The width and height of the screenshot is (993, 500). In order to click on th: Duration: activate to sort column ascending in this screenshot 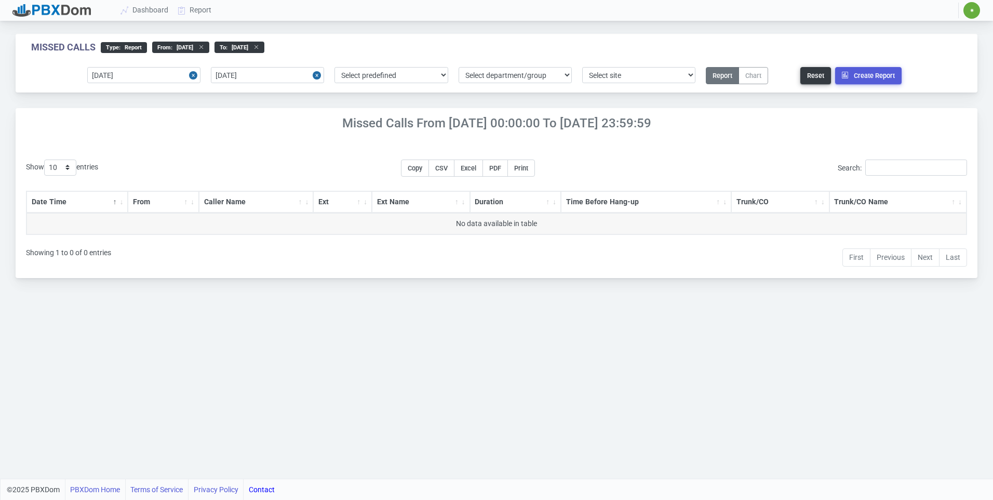, I will do `click(516, 202)`.